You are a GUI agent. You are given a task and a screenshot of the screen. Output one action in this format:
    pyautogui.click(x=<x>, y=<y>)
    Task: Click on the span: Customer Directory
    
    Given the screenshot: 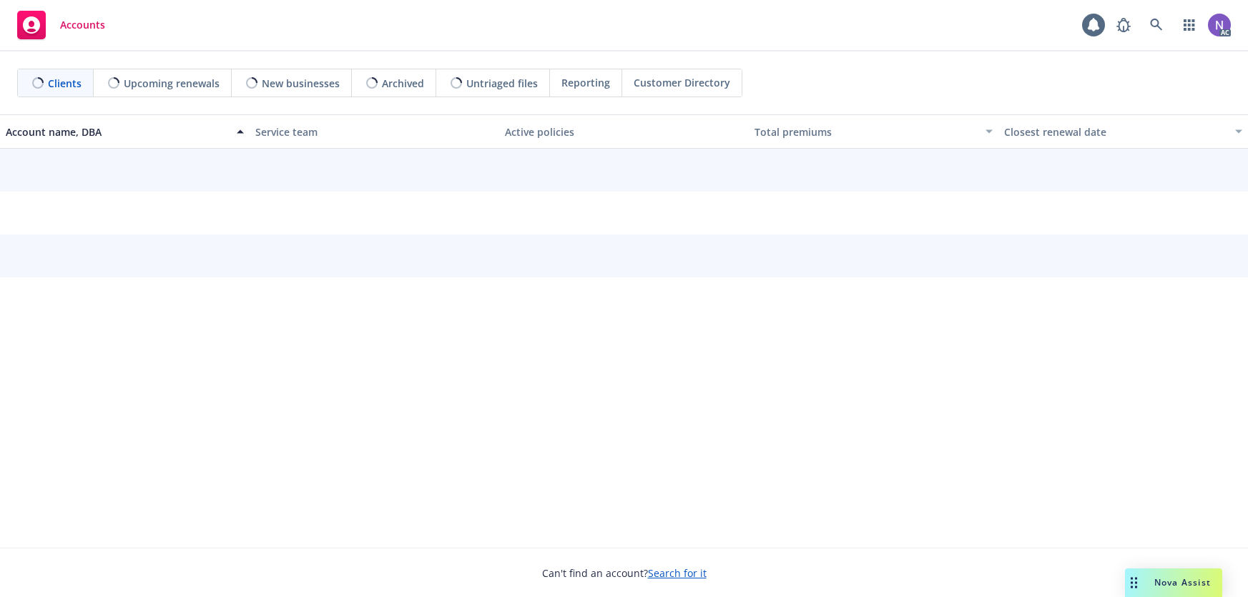 What is the action you would take?
    pyautogui.click(x=682, y=82)
    